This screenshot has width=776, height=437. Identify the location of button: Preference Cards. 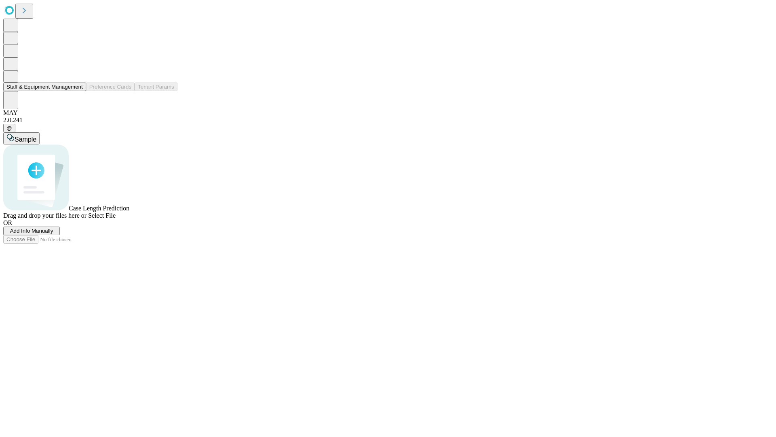
(110, 87).